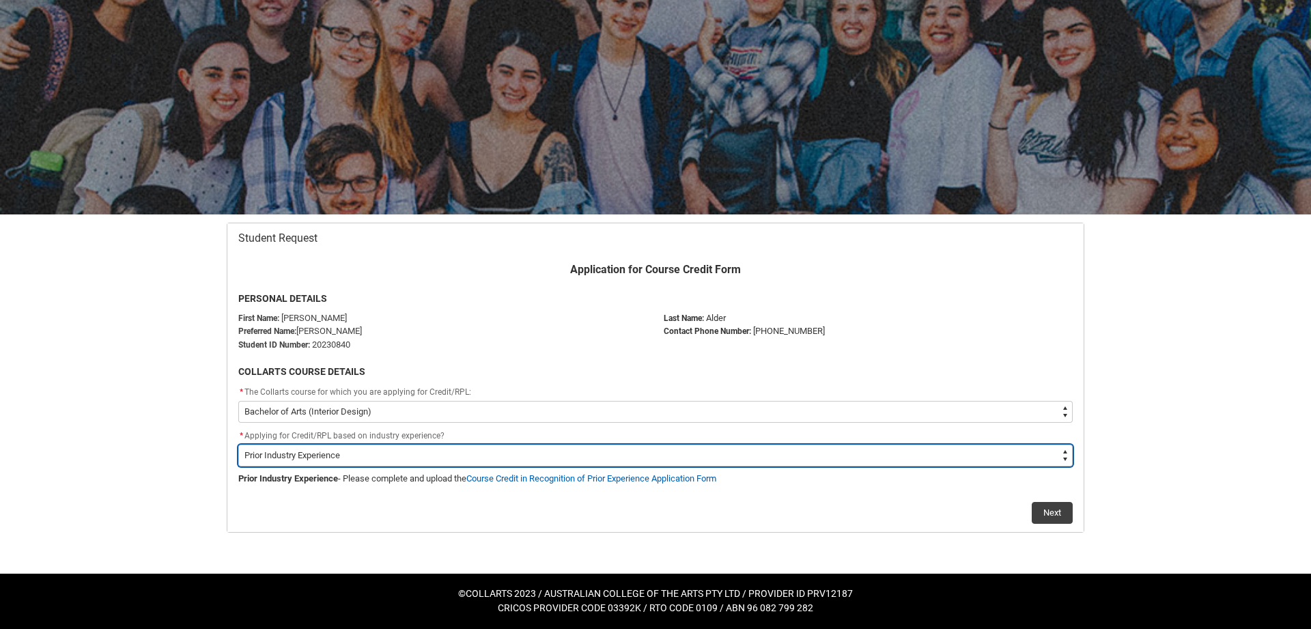 Image resolution: width=1311 pixels, height=629 pixels. What do you see at coordinates (274, 345) in the screenshot?
I see `strong: Student ID Number:` at bounding box center [274, 345].